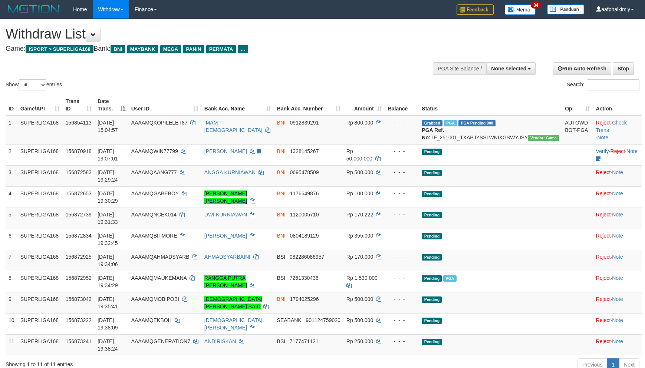  I want to click on span: 156872834, so click(79, 236).